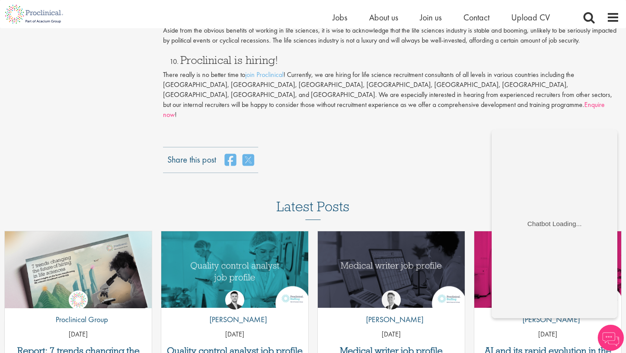  I want to click on a: Jobs, so click(340, 17).